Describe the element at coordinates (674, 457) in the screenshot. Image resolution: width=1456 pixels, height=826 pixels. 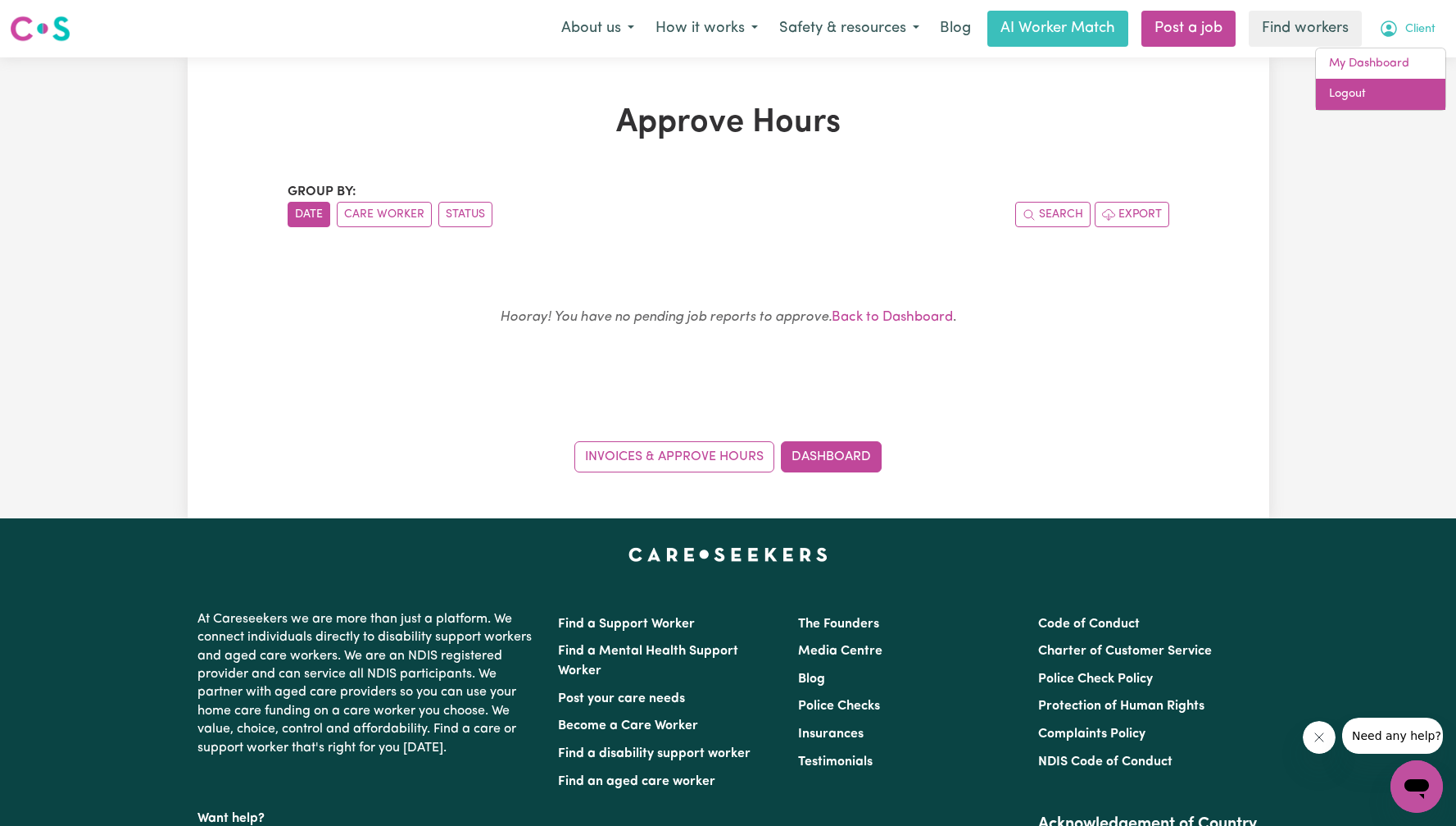
I see `a: Invoices & Approve Hours` at that location.